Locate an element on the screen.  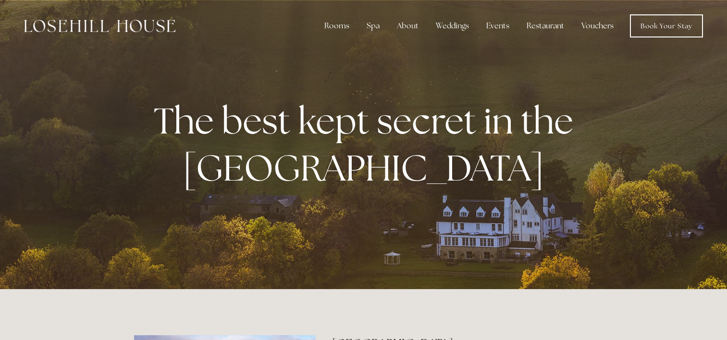
div: About is located at coordinates (407, 26).